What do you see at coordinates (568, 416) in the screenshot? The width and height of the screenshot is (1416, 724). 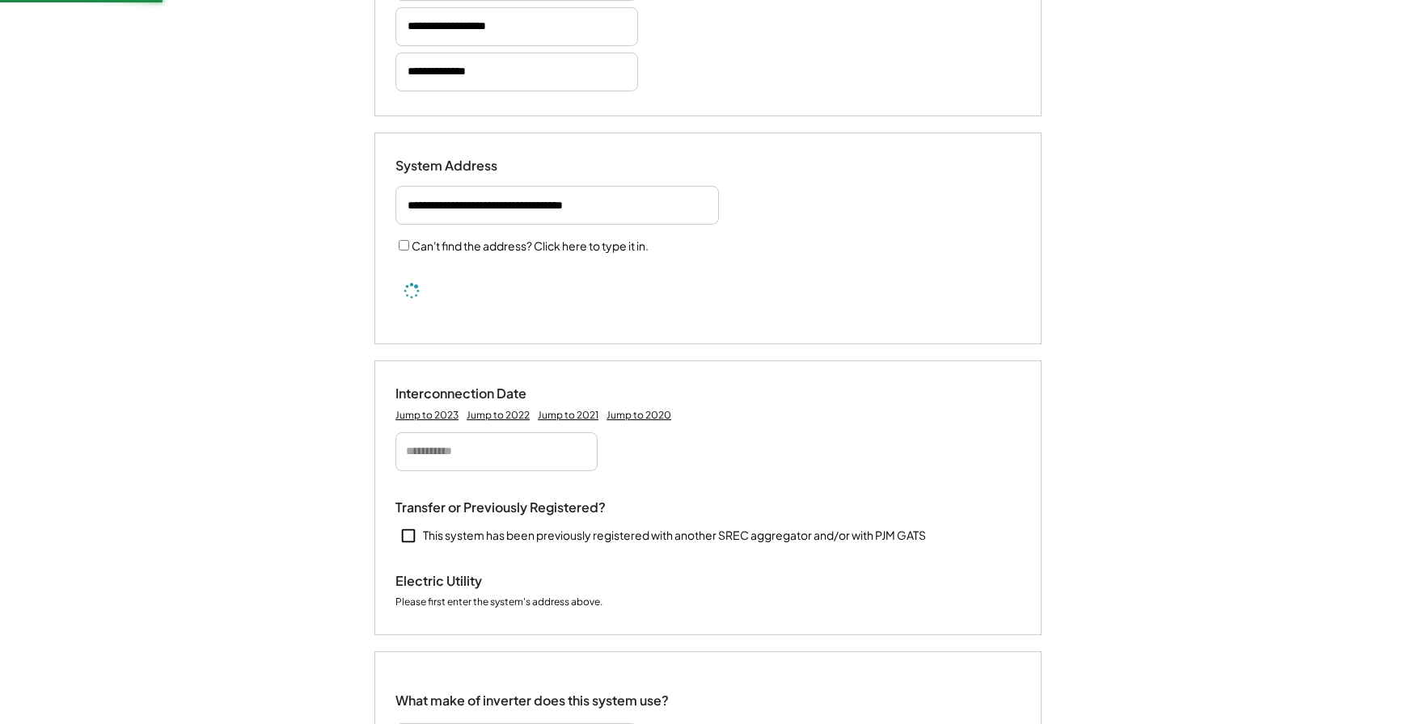 I see `div: Jump to 2021` at bounding box center [568, 416].